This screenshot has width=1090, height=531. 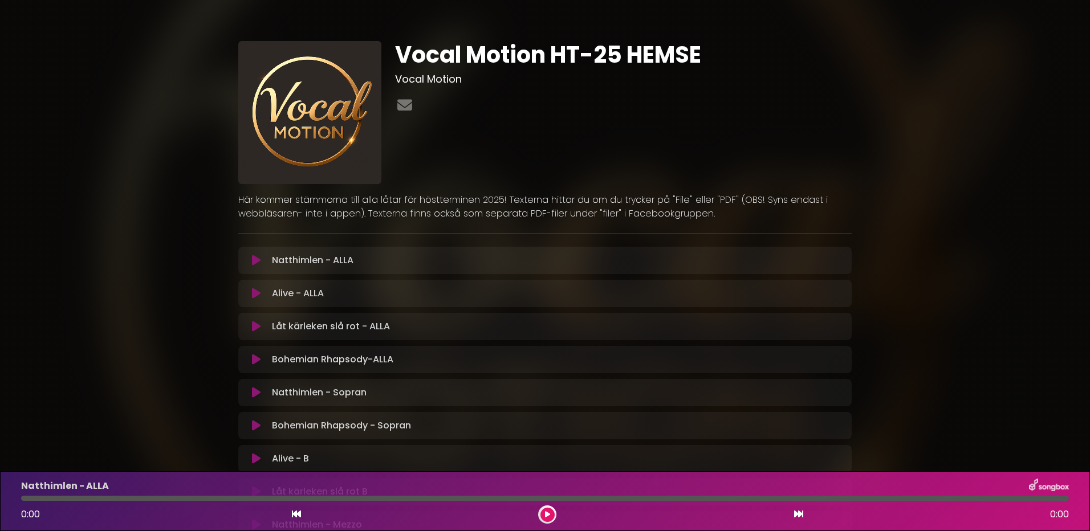 I want to click on h1: Vocal Motion HT-25 HEMSE, so click(x=623, y=55).